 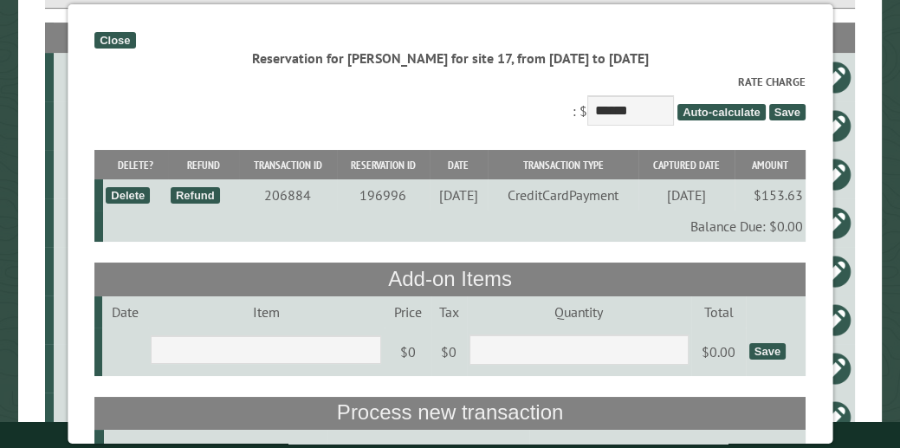 What do you see at coordinates (721, 112) in the screenshot?
I see `span: Auto-calculate` at bounding box center [721, 112].